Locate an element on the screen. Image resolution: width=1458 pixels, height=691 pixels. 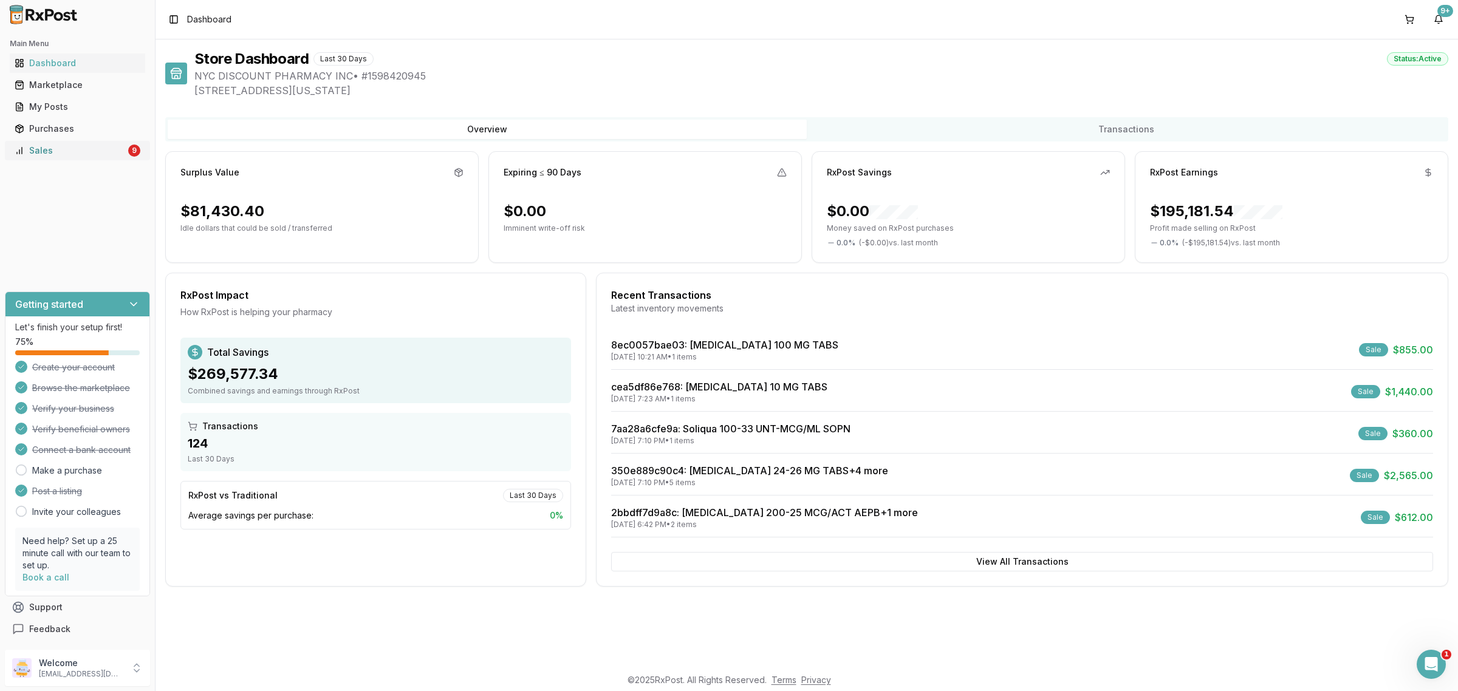
nav: breadcrumb is located at coordinates (209, 19).